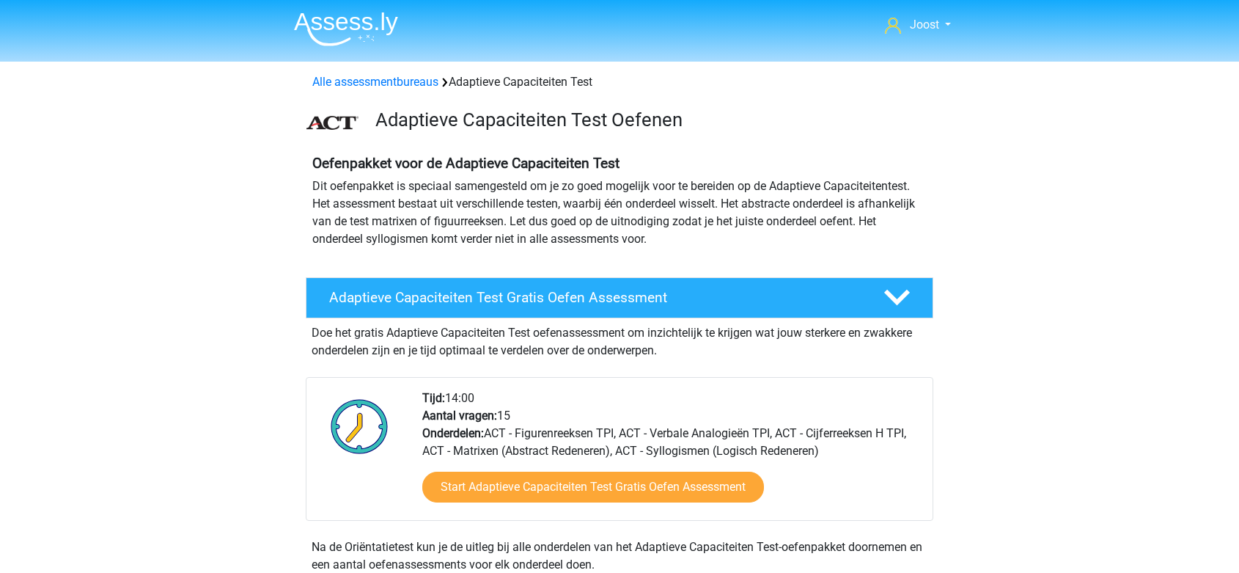 The image size is (1239, 573). I want to click on b: Tijd:, so click(433, 397).